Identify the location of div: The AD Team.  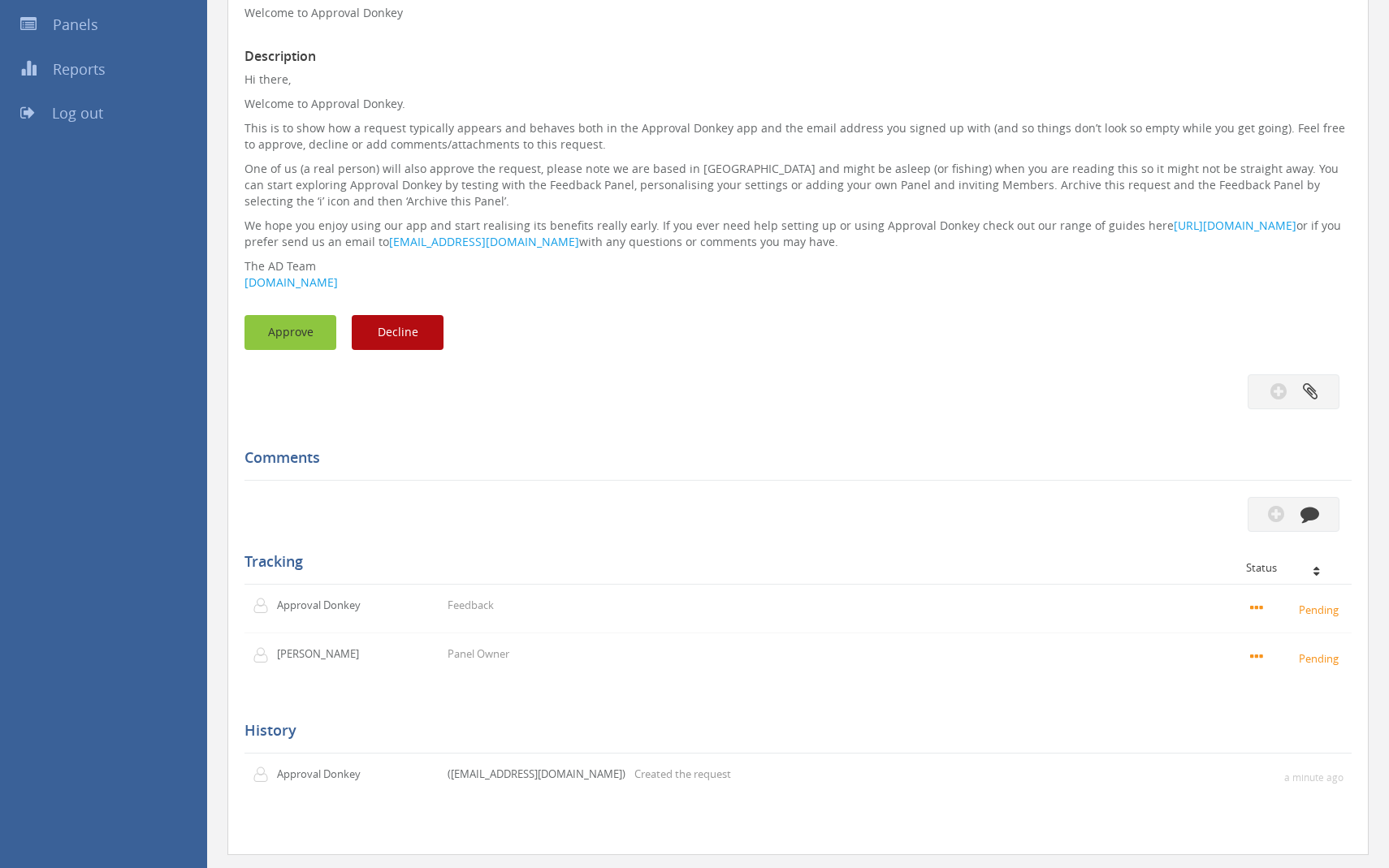
(798, 266).